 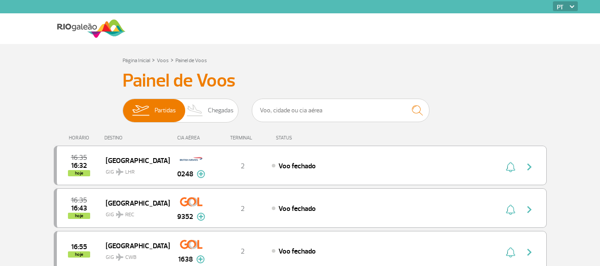 I want to click on span: CWB, so click(x=131, y=258).